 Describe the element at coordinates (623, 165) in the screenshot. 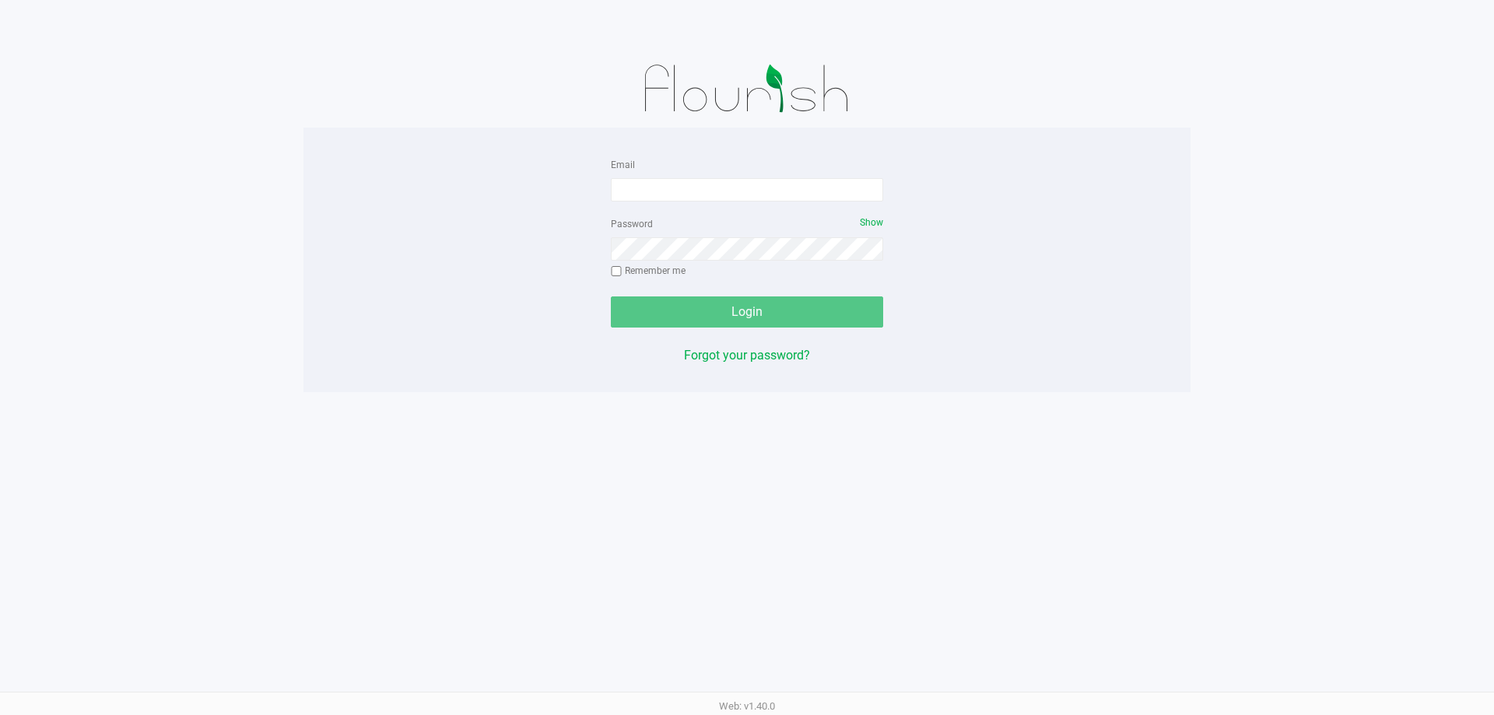

I see `label: Email` at that location.